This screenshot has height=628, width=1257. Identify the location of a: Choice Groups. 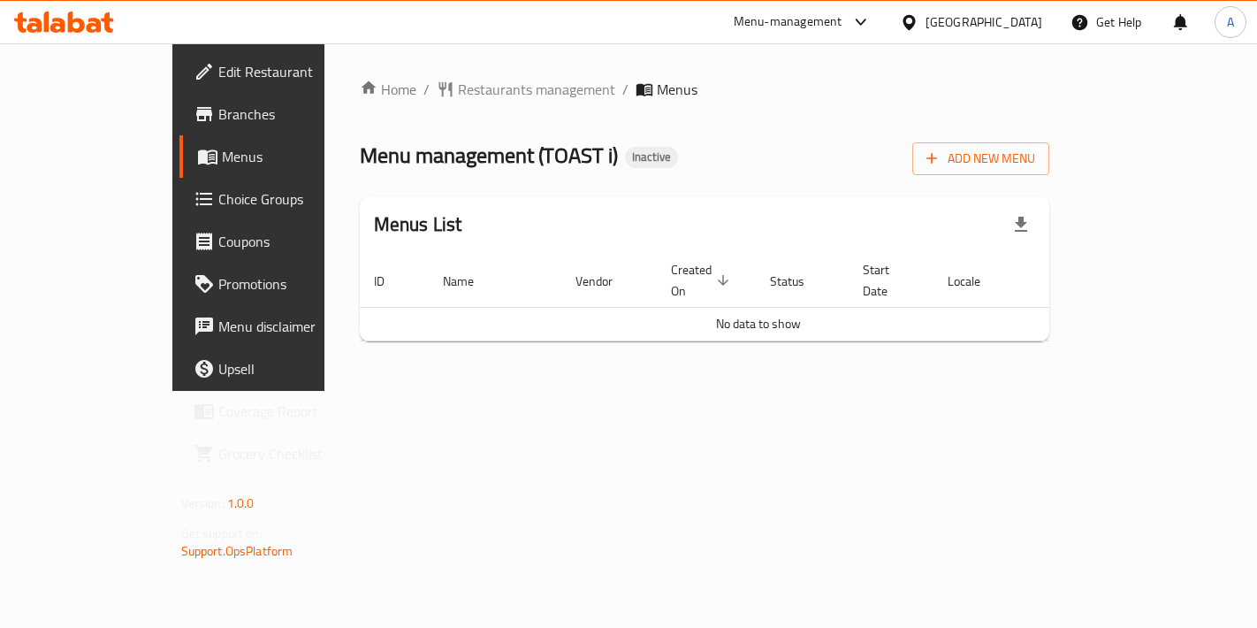
(280, 199).